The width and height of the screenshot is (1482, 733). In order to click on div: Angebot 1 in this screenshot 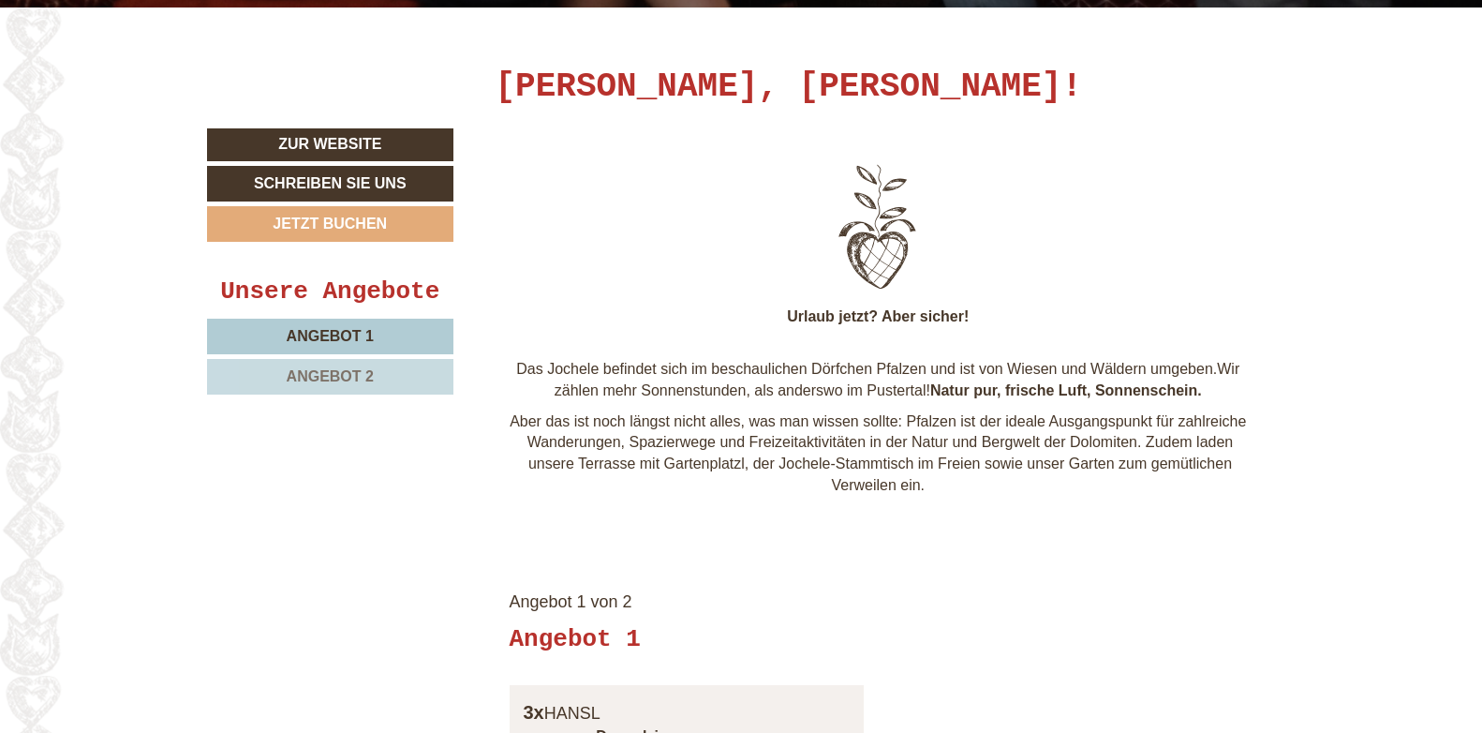, I will do `click(575, 639)`.